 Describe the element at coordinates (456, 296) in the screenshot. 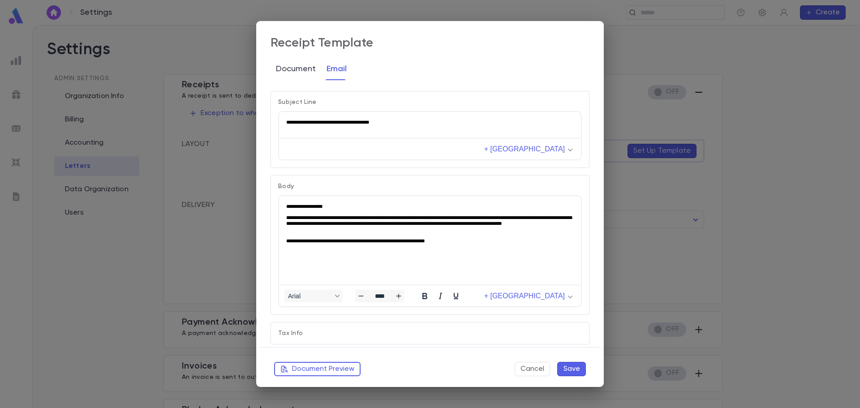

I see `button: Underline` at that location.